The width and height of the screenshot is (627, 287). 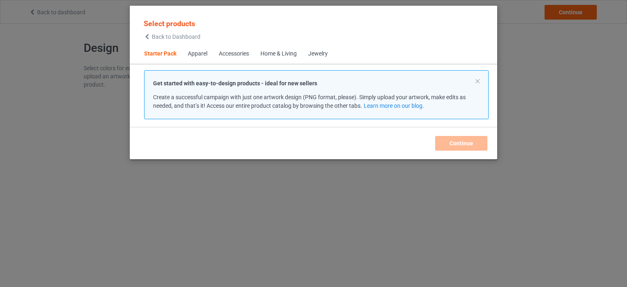 What do you see at coordinates (169, 23) in the screenshot?
I see `span: Select products` at bounding box center [169, 23].